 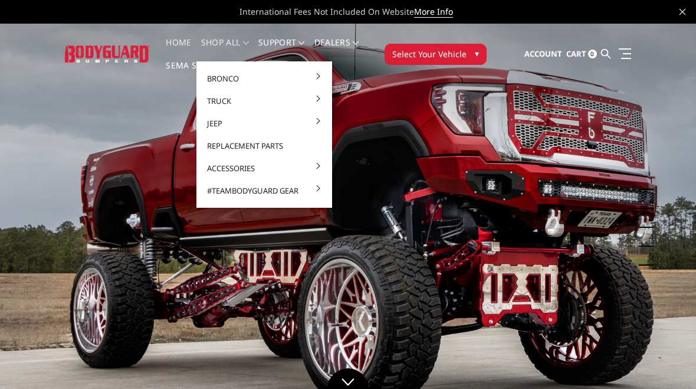 I want to click on span: Account, so click(x=544, y=54).